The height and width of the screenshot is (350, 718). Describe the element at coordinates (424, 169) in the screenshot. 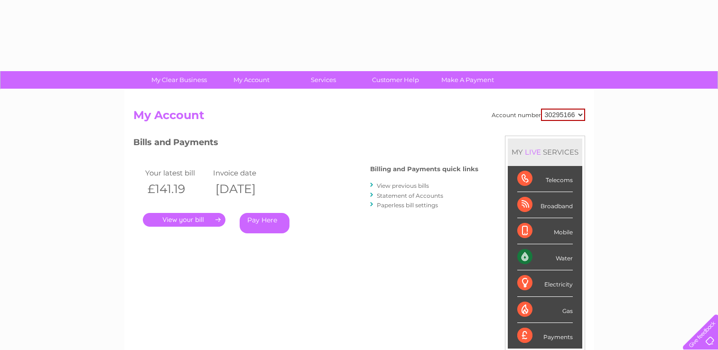

I see `h4: Billing and Payments quick links` at that location.